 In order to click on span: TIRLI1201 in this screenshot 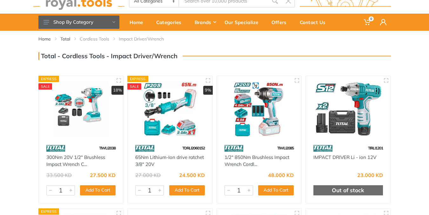, I will do `click(375, 148)`.